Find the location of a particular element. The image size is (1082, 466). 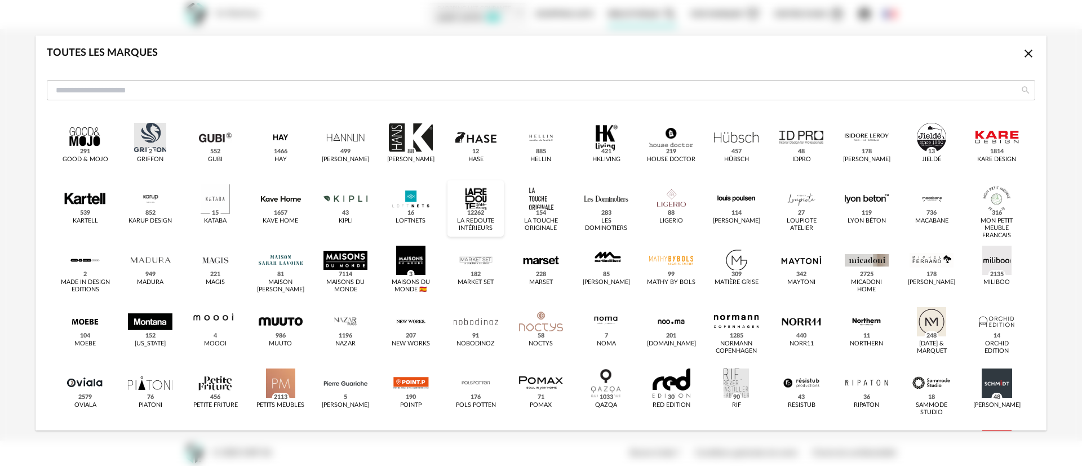

span: 14 is located at coordinates (997, 336).